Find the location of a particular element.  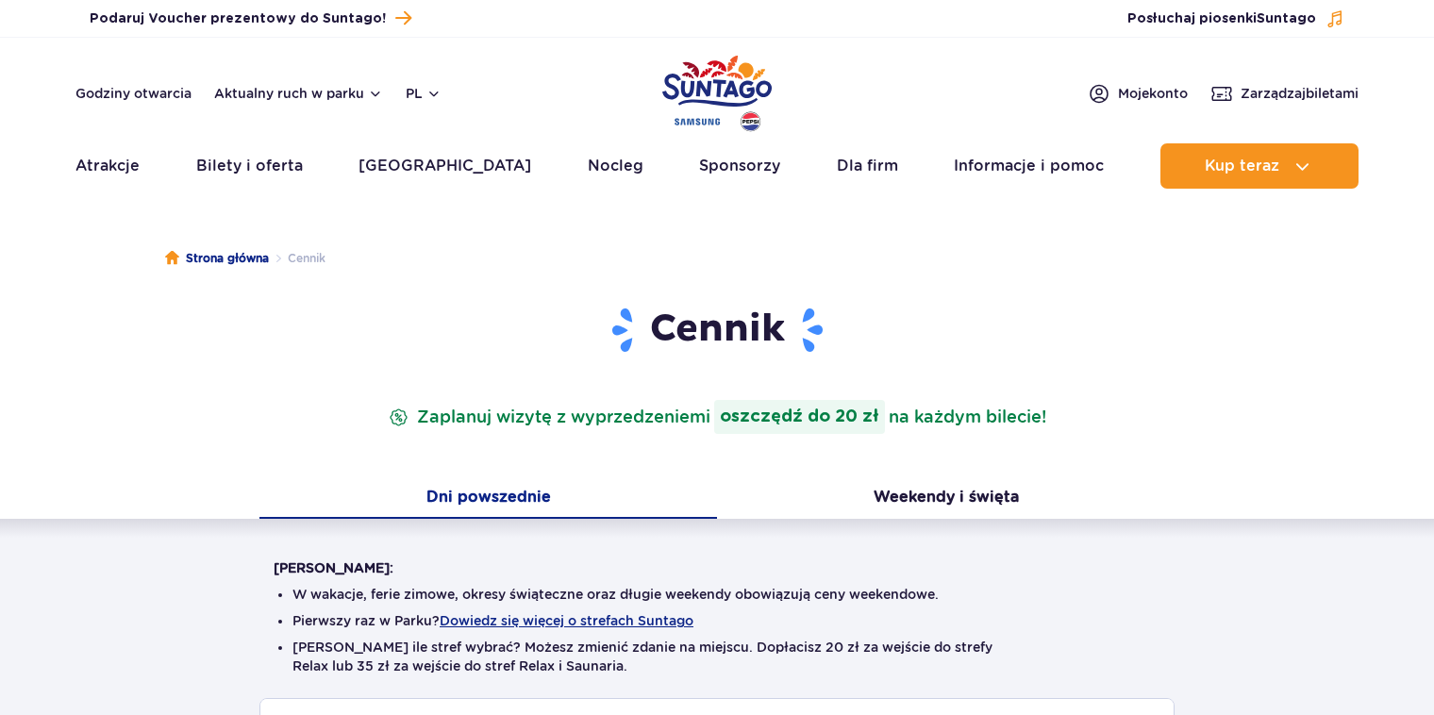

span: Zarządzaj biletami is located at coordinates (1299, 93).